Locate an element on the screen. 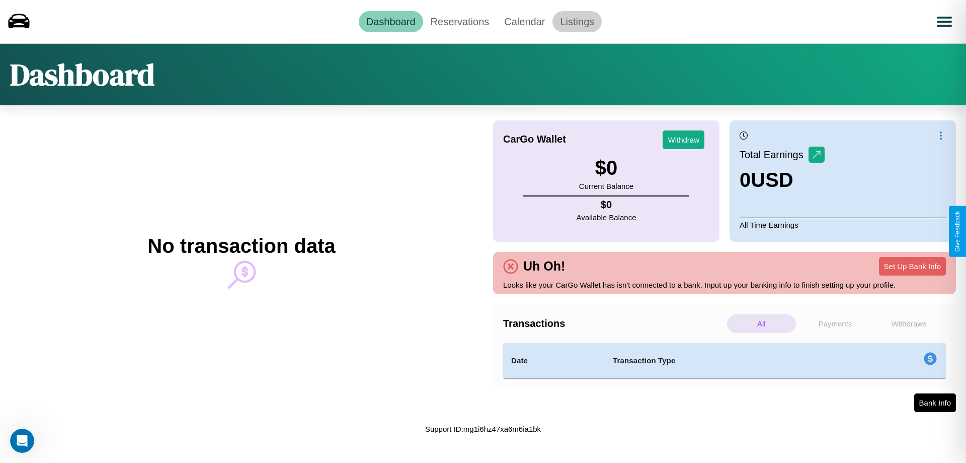 Image resolution: width=966 pixels, height=463 pixels. p: All Time Earnings is located at coordinates (843, 224).